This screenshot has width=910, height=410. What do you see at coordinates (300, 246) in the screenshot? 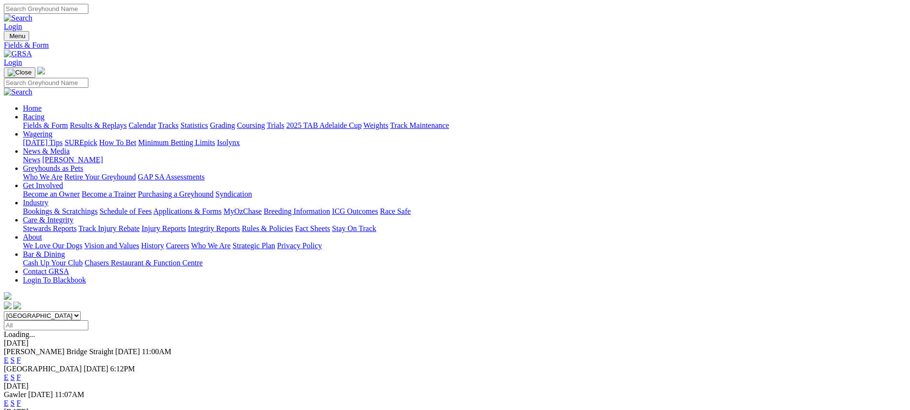
I see `a: Privacy Policy` at bounding box center [300, 246].